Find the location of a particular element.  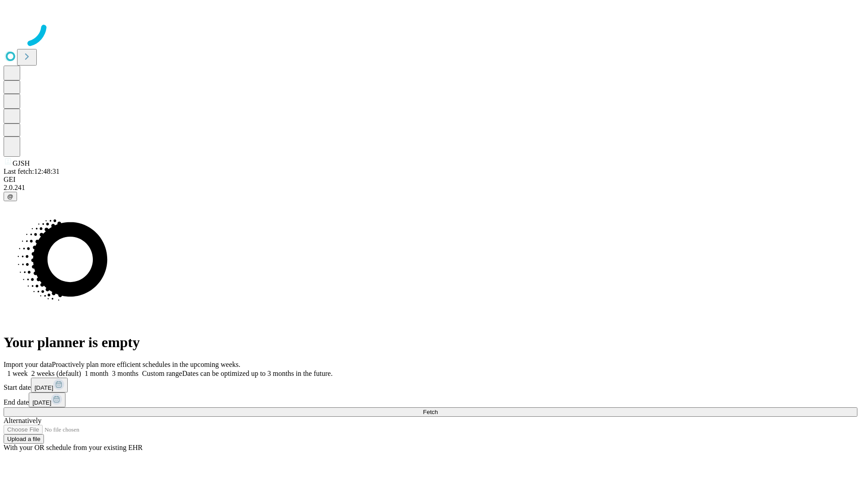

span: Last fetch: 12:48:31 is located at coordinates (31, 171).